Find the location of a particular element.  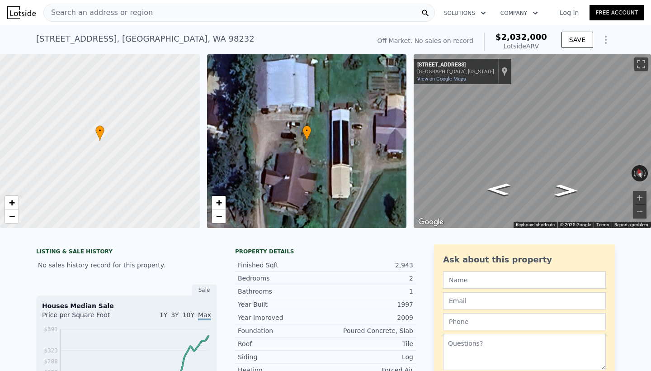

div: Siding is located at coordinates (282, 357).